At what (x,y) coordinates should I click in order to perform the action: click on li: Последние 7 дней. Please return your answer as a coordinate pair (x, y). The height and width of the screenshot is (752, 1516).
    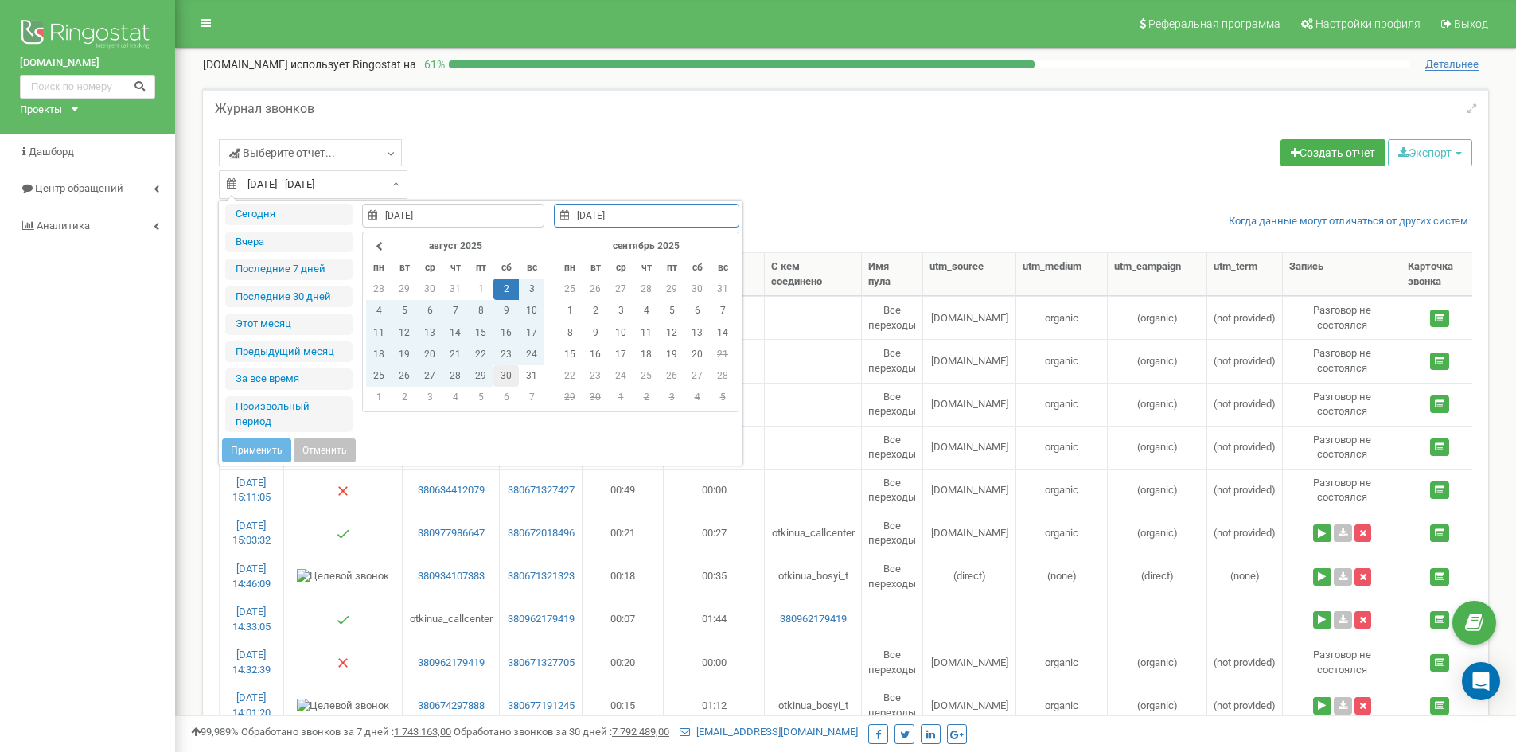
    Looking at the image, I should click on (289, 269).